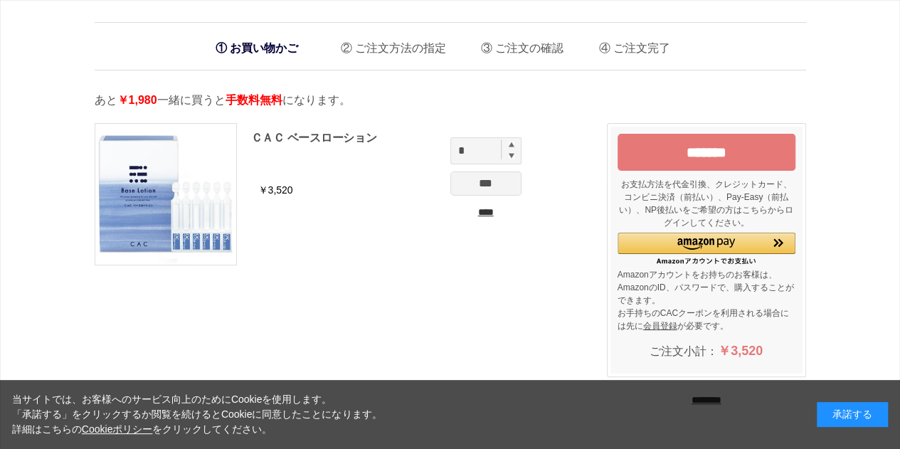 The height and width of the screenshot is (449, 900). Describe the element at coordinates (117, 429) in the screenshot. I see `a: Cookieポリシー` at that location.